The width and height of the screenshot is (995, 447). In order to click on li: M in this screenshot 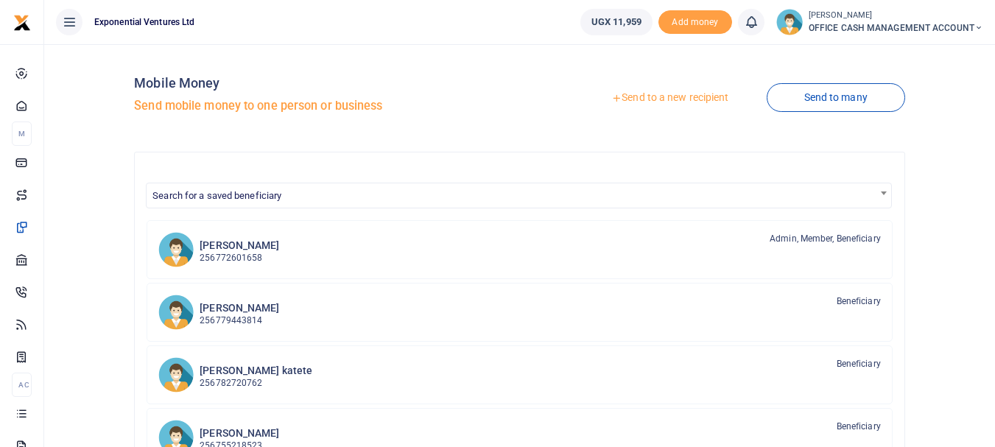, I will do `click(21, 133)`.